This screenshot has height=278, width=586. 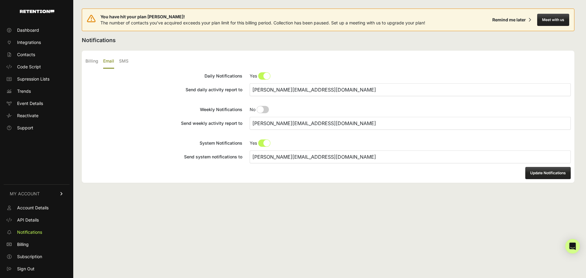 I want to click on a: API Details, so click(x=37, y=220).